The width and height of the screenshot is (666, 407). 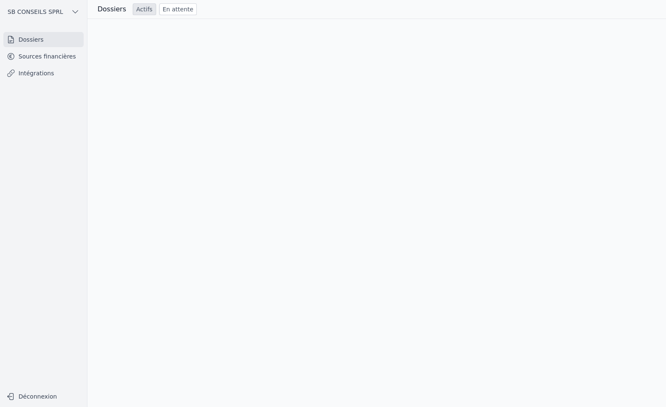 I want to click on button: SB CONSEILS SPRL, so click(x=43, y=12).